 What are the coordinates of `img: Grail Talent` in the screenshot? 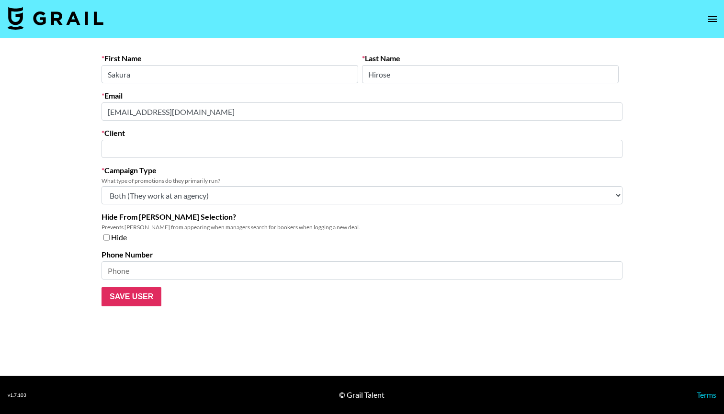 It's located at (56, 18).